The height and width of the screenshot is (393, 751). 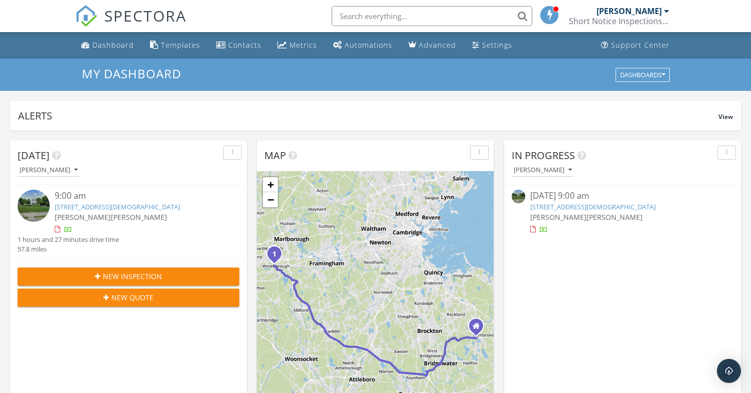 I want to click on div: Metrics, so click(x=303, y=45).